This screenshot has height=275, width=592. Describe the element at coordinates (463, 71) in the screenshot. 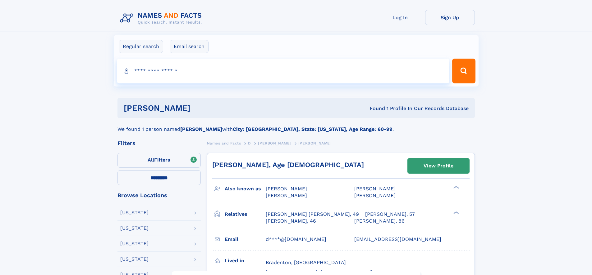

I see `button: Search Button` at that location.